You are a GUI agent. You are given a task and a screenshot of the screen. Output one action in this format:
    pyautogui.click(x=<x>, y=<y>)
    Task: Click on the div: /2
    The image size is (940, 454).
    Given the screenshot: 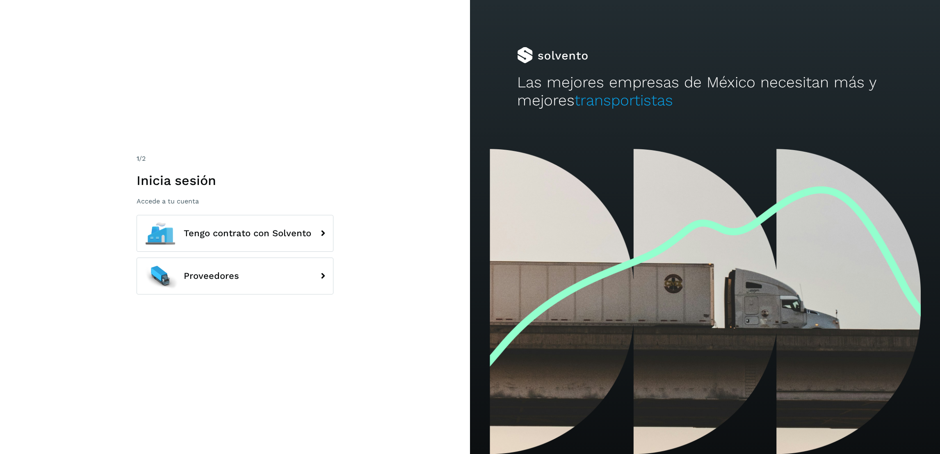 What is the action you would take?
    pyautogui.click(x=235, y=159)
    